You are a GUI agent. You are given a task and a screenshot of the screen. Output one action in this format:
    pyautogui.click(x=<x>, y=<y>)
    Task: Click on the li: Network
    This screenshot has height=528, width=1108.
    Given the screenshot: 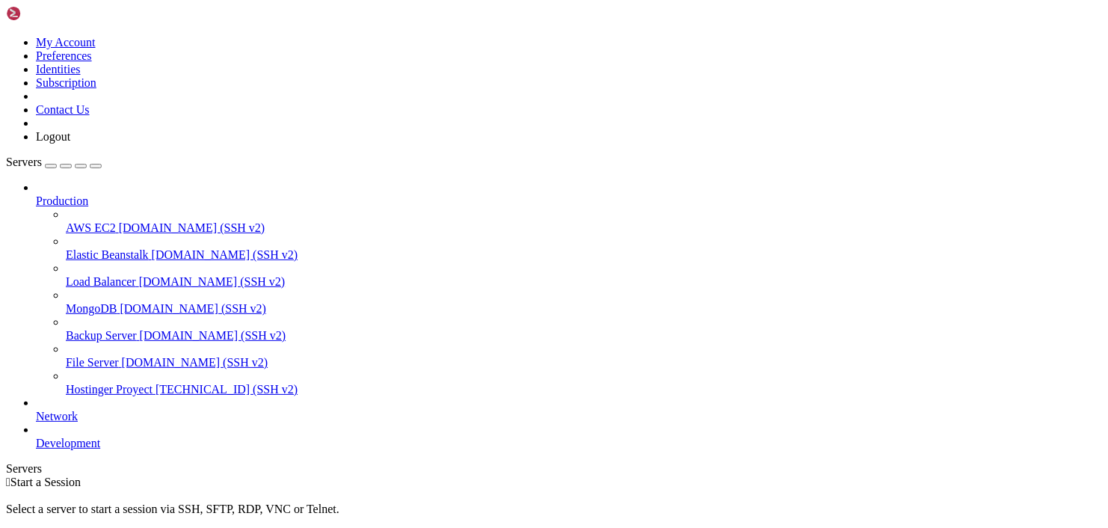 What is the action you would take?
    pyautogui.click(x=569, y=410)
    